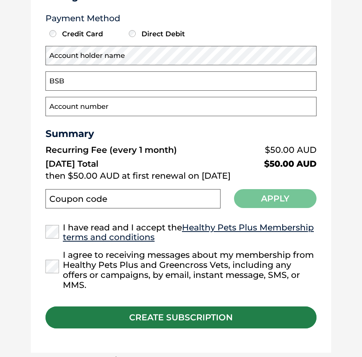 This screenshot has height=357, width=362. Describe the element at coordinates (165, 34) in the screenshot. I see `label: Direct Debit` at that location.